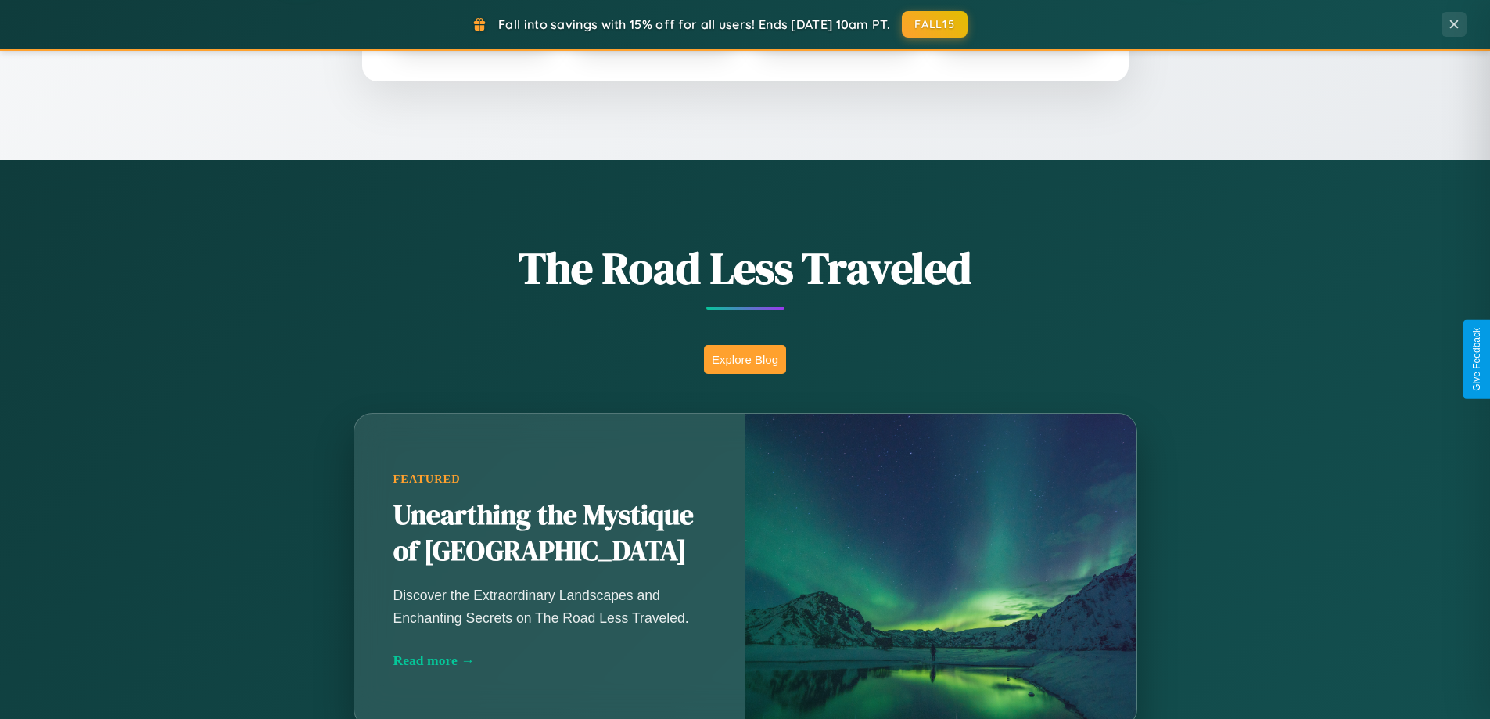 Image resolution: width=1490 pixels, height=719 pixels. What do you see at coordinates (550, 606) in the screenshot?
I see `p: Discover the Extraordinary Landscapes and Enchanting Secrets on The Road Less Traveled.` at bounding box center [550, 606].